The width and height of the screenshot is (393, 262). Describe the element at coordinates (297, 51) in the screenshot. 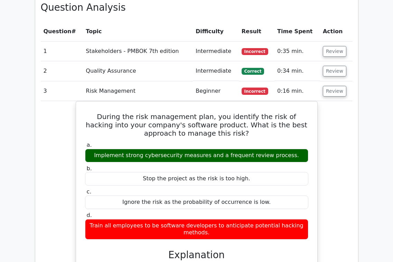

I see `td: 0:35 min.` at that location.